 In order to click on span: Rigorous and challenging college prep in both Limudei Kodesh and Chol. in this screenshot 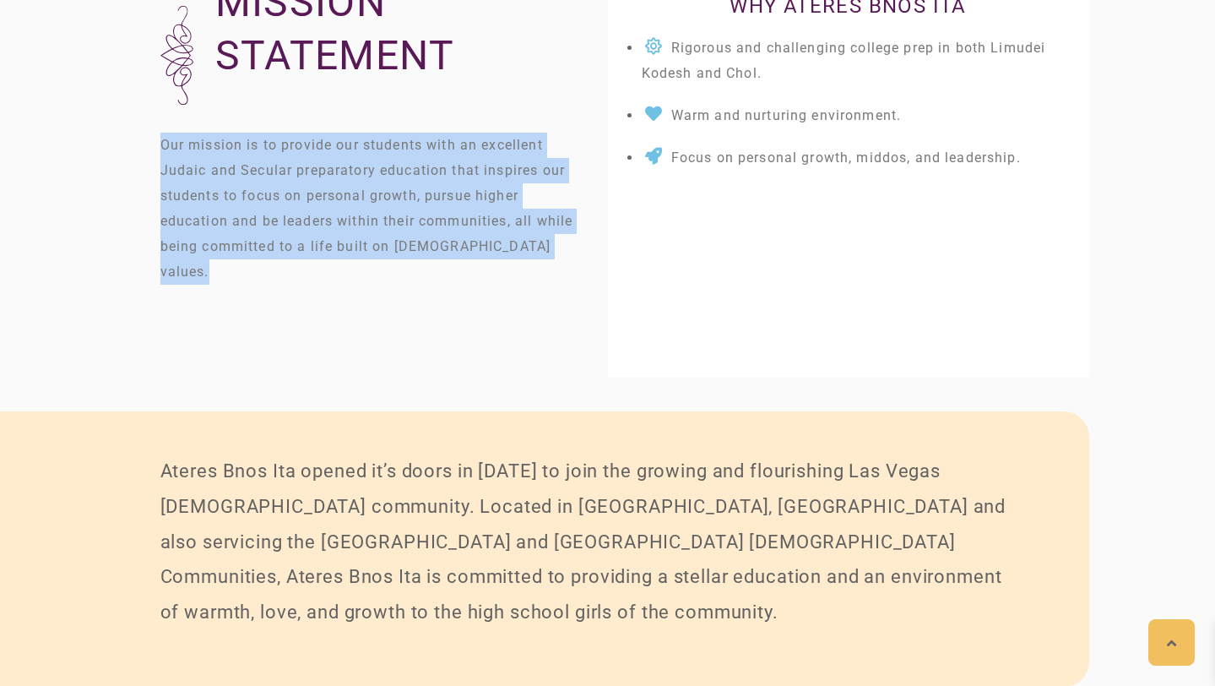, I will do `click(844, 60)`.